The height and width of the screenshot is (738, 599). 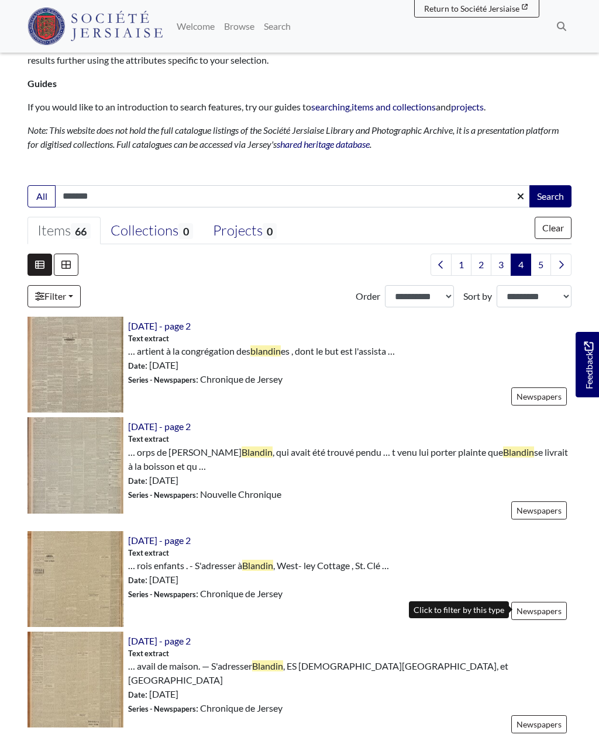 I want to click on span: : Nouvelle Chronique, so click(x=205, y=495).